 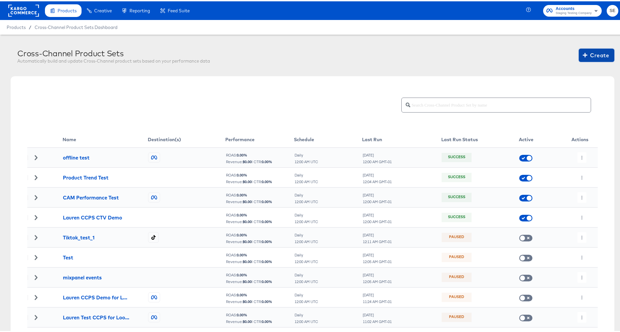 What do you see at coordinates (92, 216) in the screenshot?
I see `div: Lauren CCPS CTV Demo` at bounding box center [92, 216].